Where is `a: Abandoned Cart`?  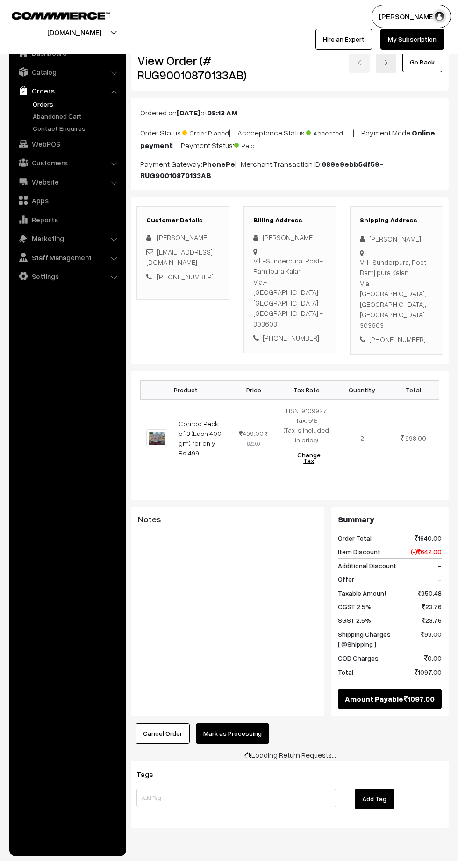
a: Abandoned Cart is located at coordinates (77, 116).